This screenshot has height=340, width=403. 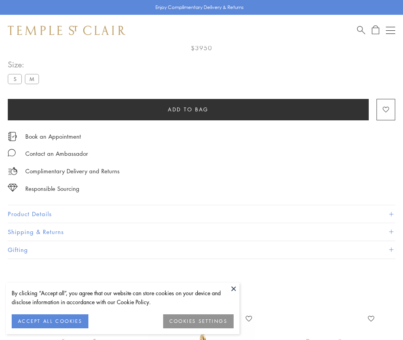 What do you see at coordinates (199, 7) in the screenshot?
I see `p: Enjoy Complimentary Delivery & Returns` at bounding box center [199, 7].